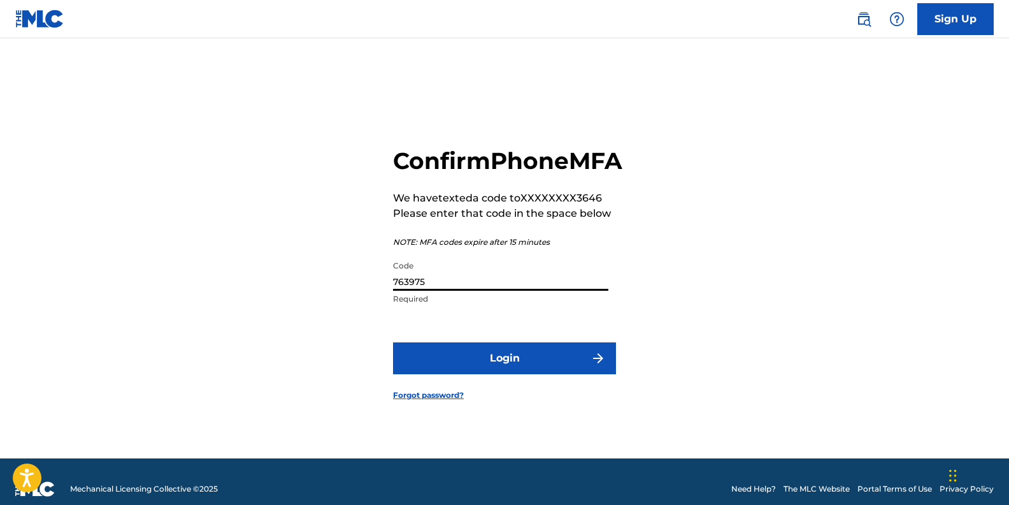  Describe the element at coordinates (508, 242) in the screenshot. I see `p: NOTE: MFA codes expire after 15 minutes` at that location.